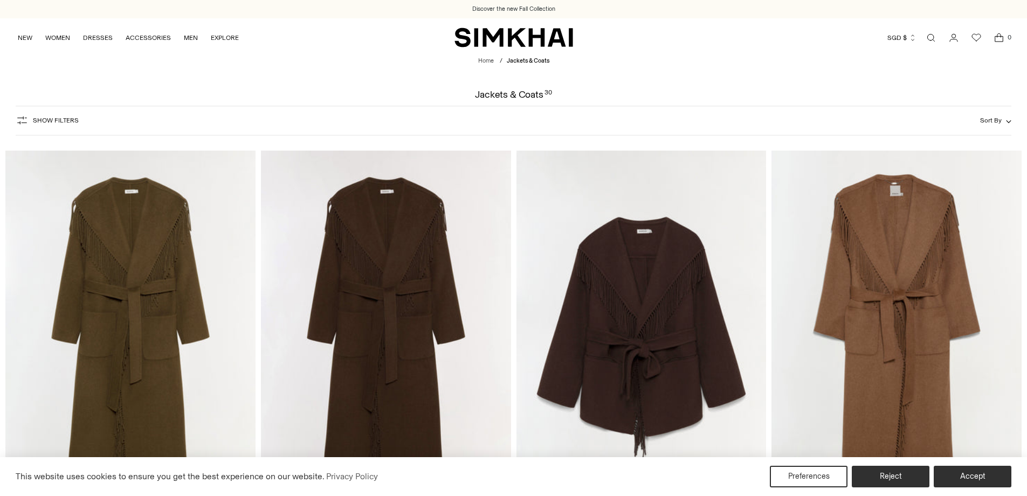 Image resolution: width=1027 pixels, height=496 pixels. I want to click on span: Jackets & Coats, so click(528, 60).